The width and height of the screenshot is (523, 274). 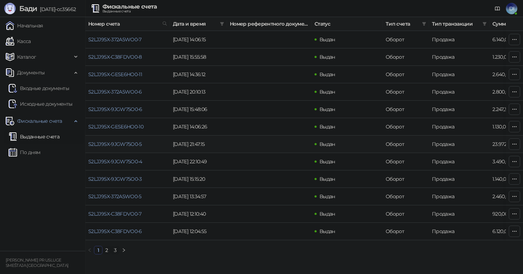 I want to click on td: S2LJJ95X-9JGW75O0-5, so click(x=128, y=144).